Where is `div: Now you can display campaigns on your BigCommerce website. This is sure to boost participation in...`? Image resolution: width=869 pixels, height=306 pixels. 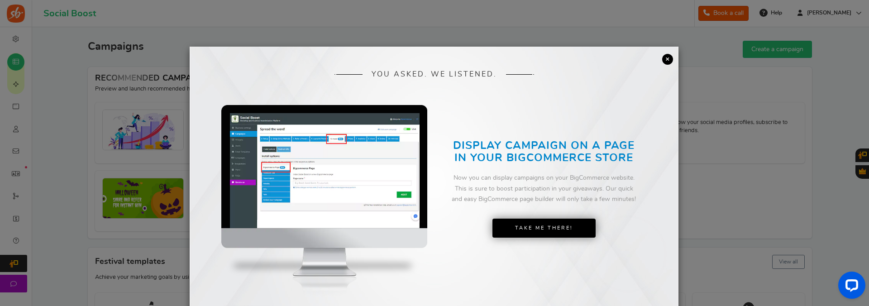
div: Now you can display campaigns on your BigCommerce website. This is sure to boost participation in... is located at coordinates (544, 189).